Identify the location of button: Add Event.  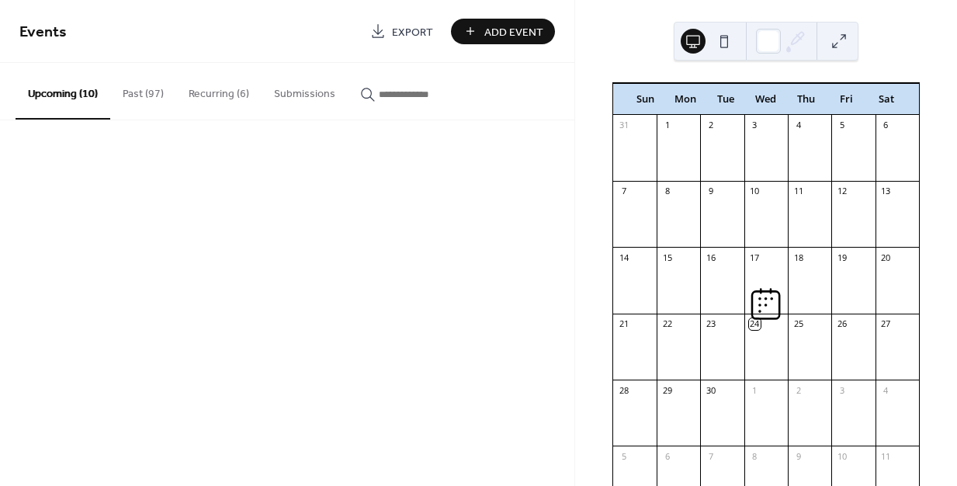
(503, 31).